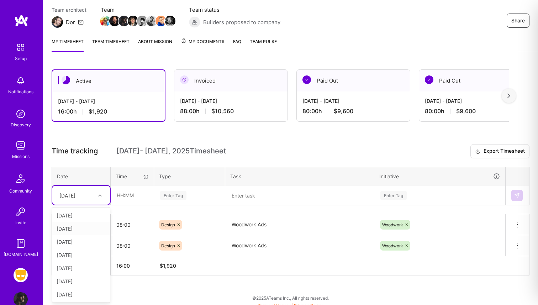  I want to click on div: Initiative, so click(440, 176).